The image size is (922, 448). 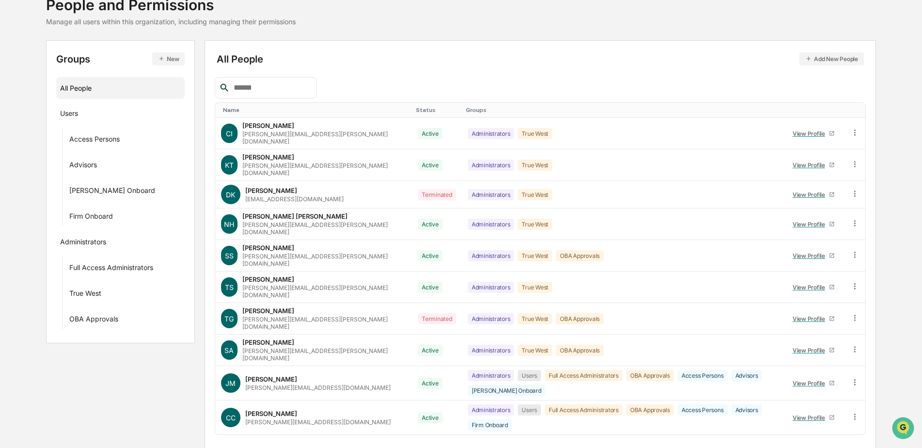 I want to click on a: Powered byPylon, so click(x=93, y=168).